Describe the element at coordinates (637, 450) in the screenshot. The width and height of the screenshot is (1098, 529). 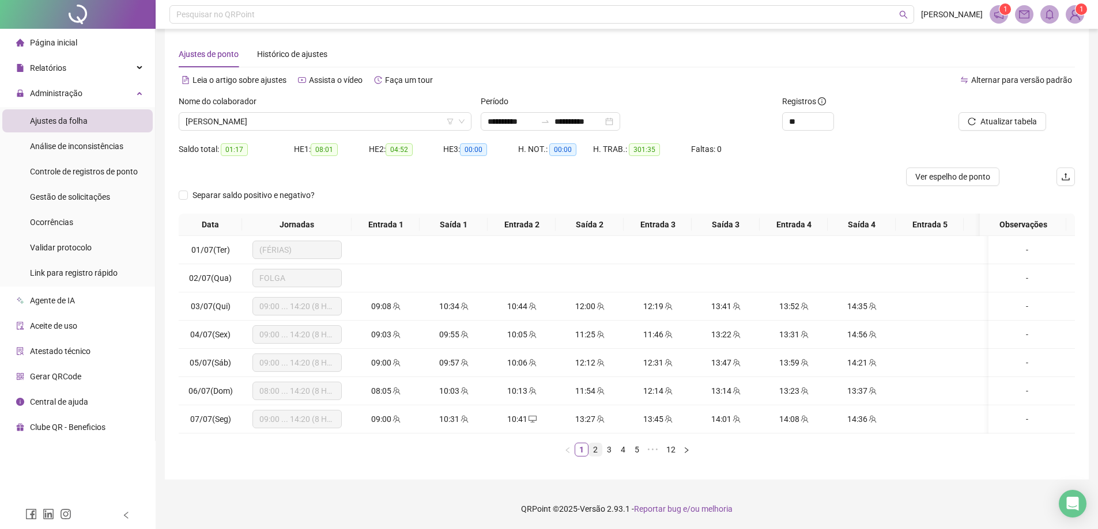
I see `li: 5` at that location.